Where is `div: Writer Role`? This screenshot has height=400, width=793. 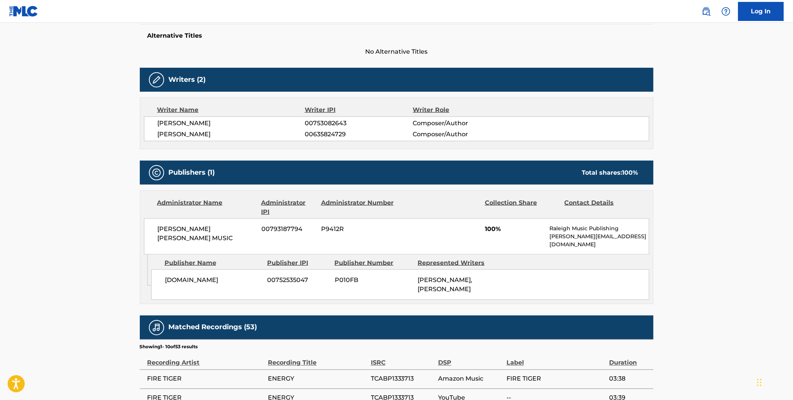
div: Writer Role is located at coordinates (462, 110).